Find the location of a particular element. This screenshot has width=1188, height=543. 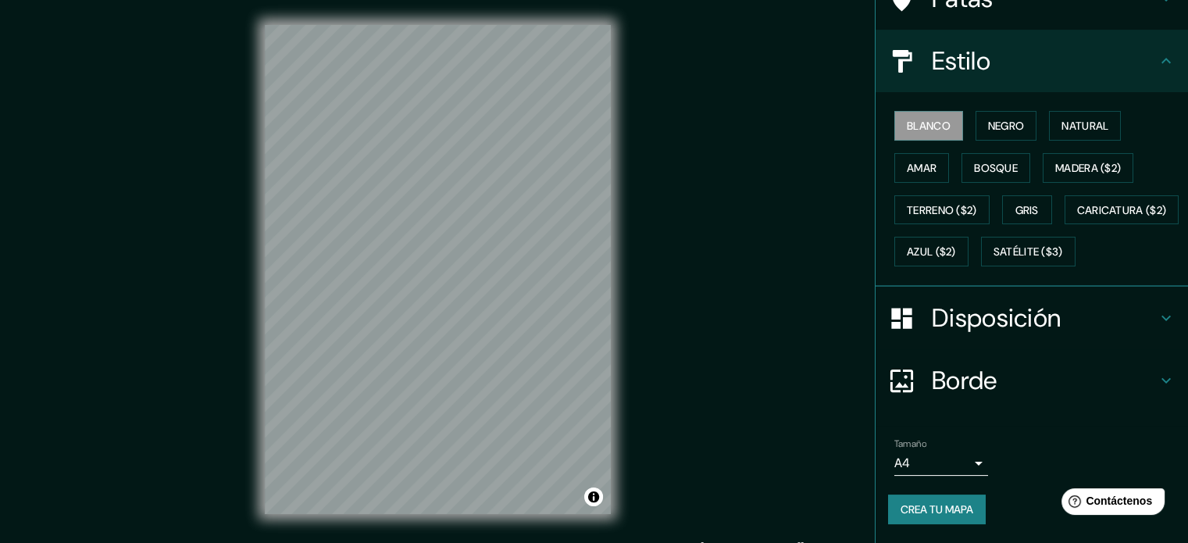

font: Natural is located at coordinates (1085, 126).